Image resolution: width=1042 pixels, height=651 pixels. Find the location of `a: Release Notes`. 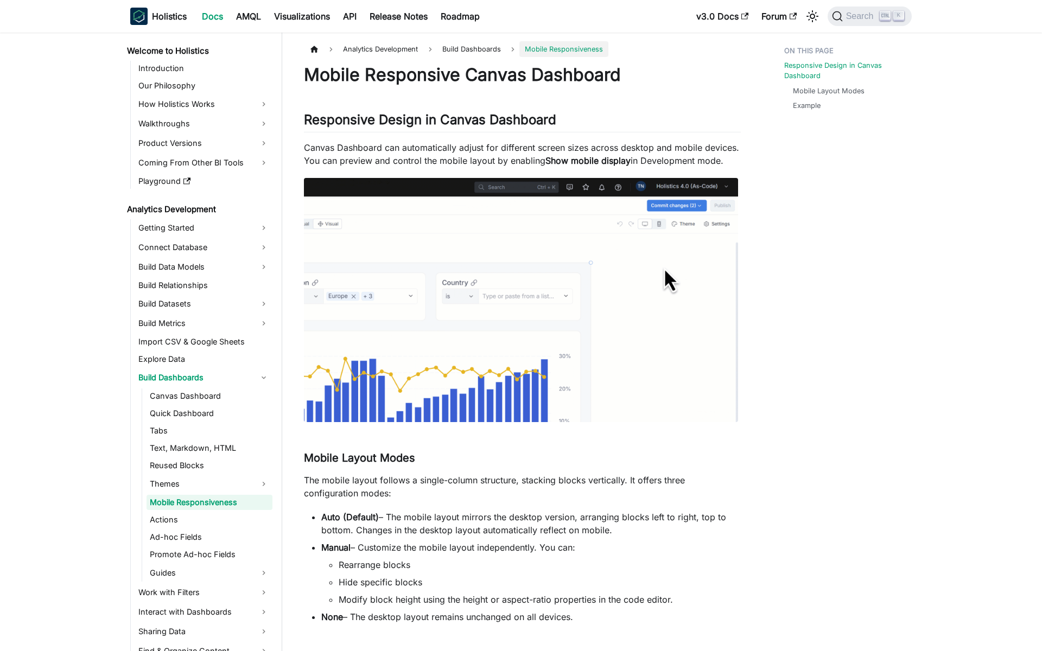

a: Release Notes is located at coordinates (398, 16).